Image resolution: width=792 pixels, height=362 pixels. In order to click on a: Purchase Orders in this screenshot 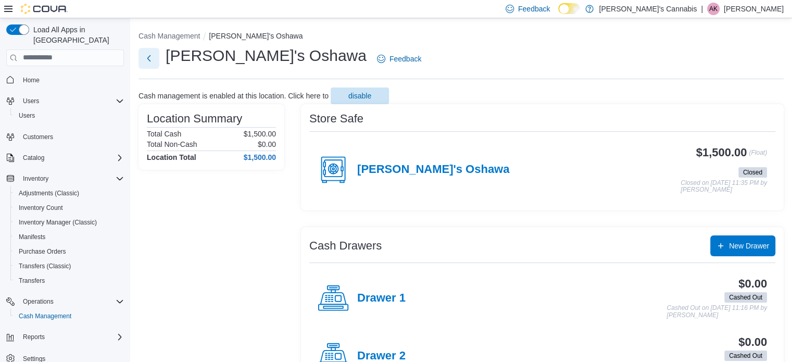, I will do `click(42, 251)`.